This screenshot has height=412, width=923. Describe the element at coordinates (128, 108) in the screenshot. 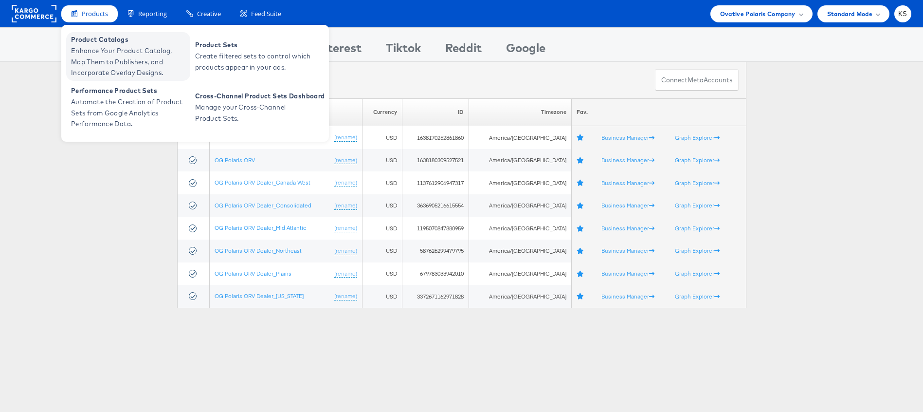

I see `a: Performance Product Sets Automate the Creation of Product Sets from Google Analytics Performance ...` at that location.